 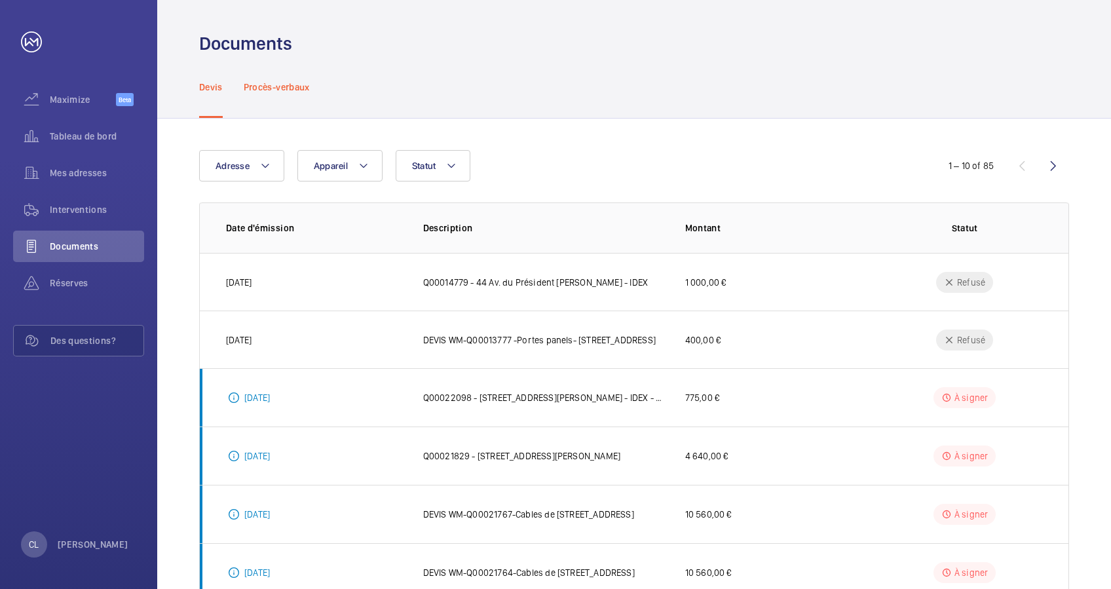 I want to click on span: Statut, so click(x=424, y=166).